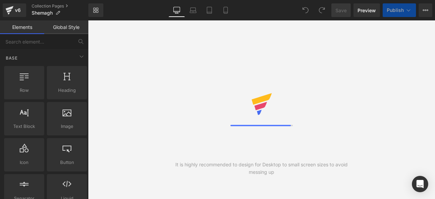  Describe the element at coordinates (24, 126) in the screenshot. I see `span: Text Block` at that location.